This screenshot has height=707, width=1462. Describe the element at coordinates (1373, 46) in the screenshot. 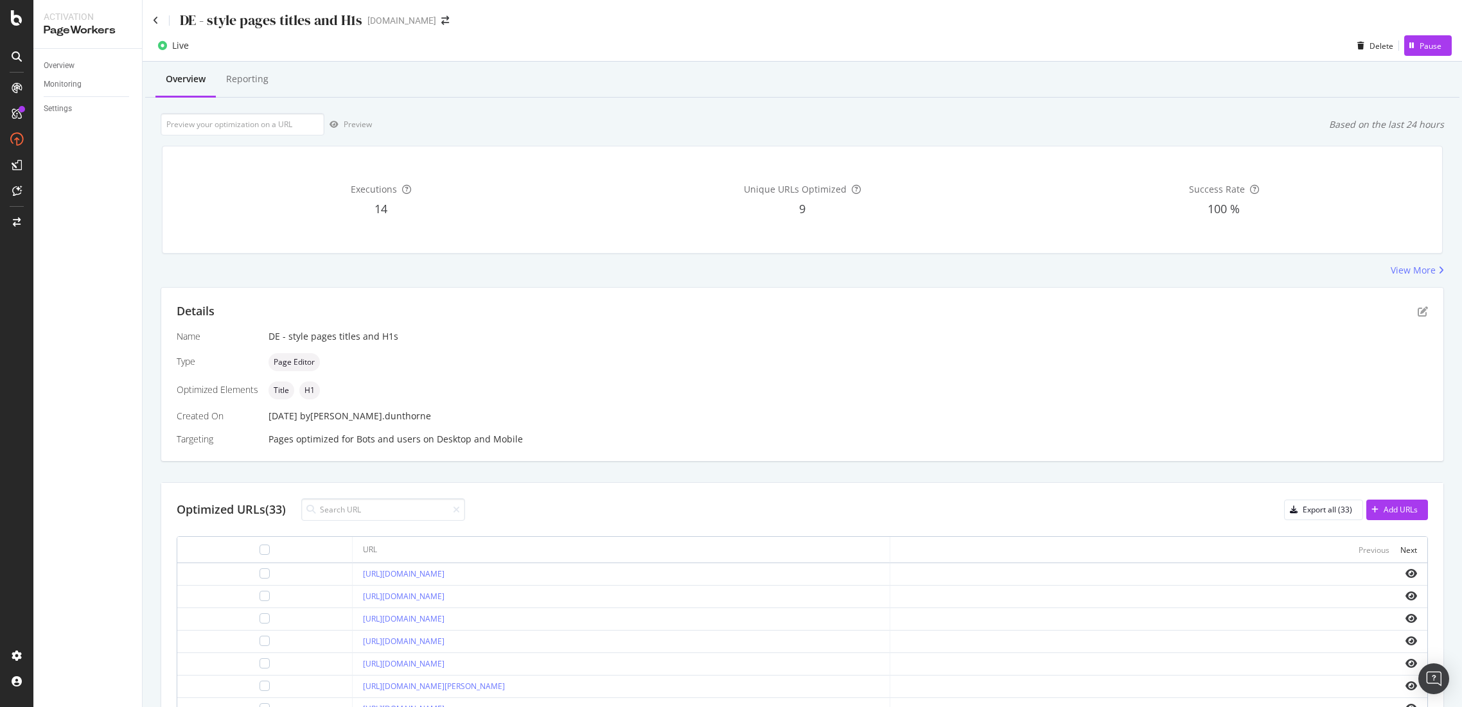

I see `button: Delete` at that location.